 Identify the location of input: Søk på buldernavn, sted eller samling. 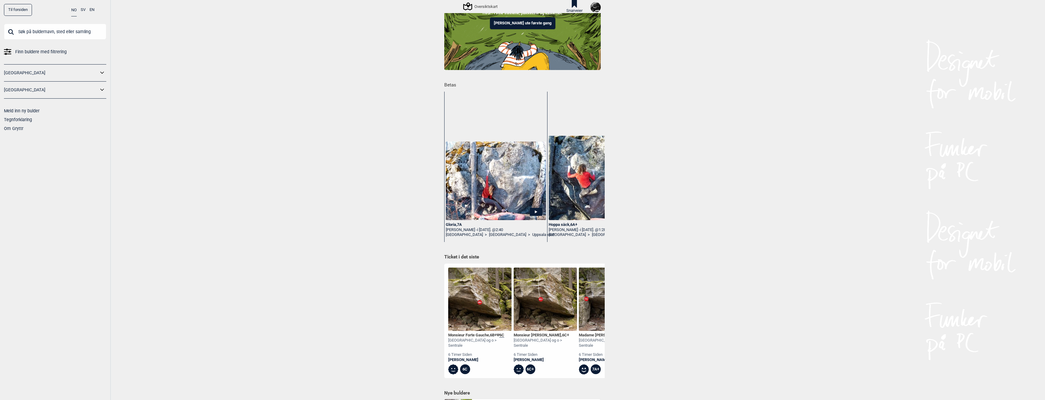
(55, 32).